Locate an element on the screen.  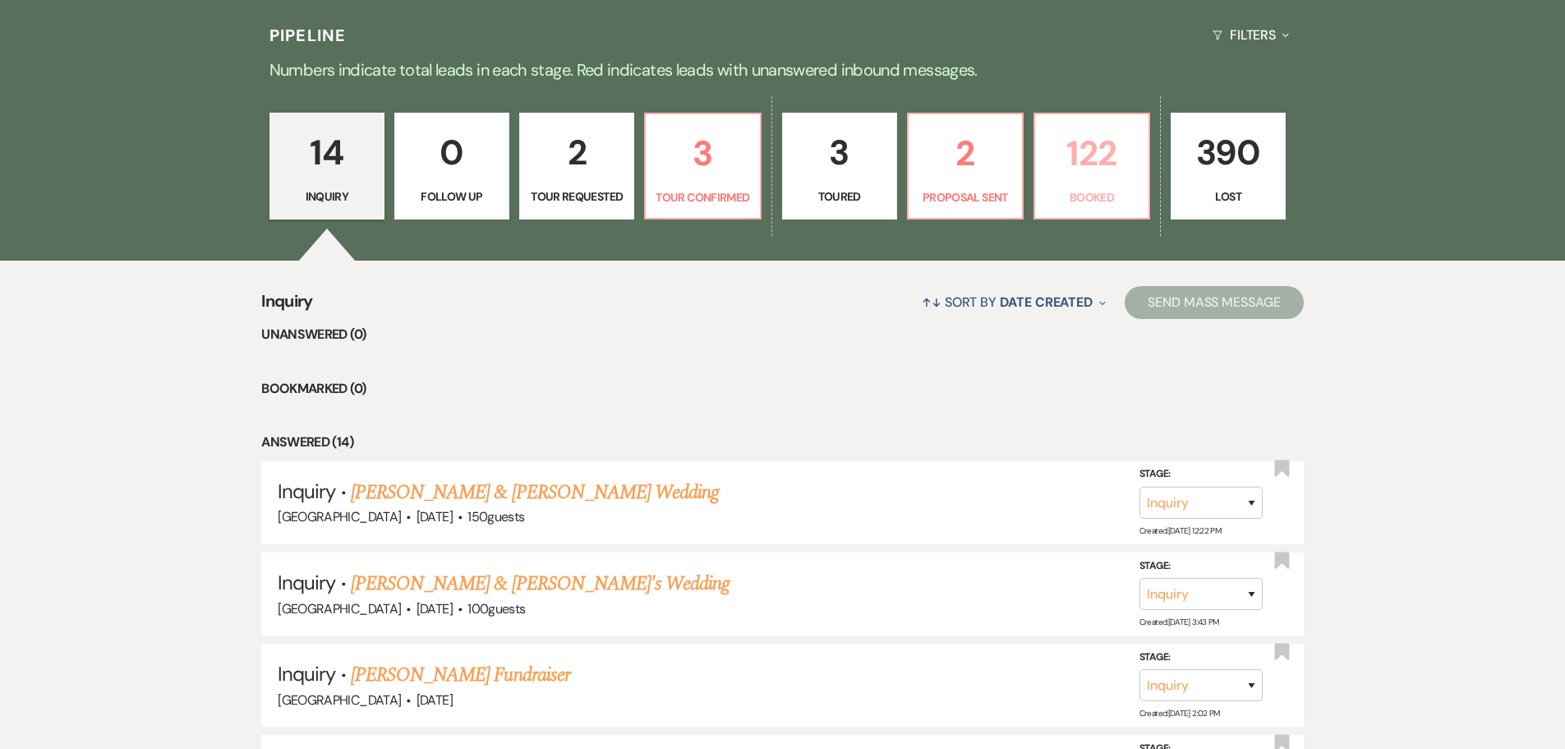
span: Date Created is located at coordinates (1046, 302).